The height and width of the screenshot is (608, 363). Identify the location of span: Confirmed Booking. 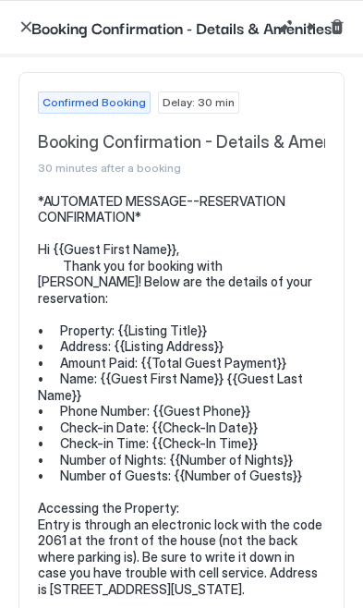
(94, 103).